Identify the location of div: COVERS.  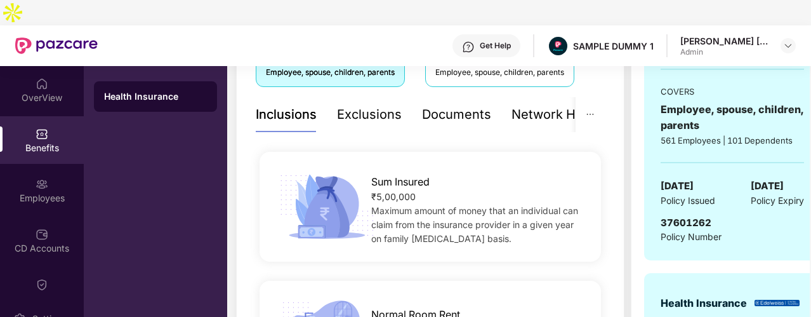
(732, 91).